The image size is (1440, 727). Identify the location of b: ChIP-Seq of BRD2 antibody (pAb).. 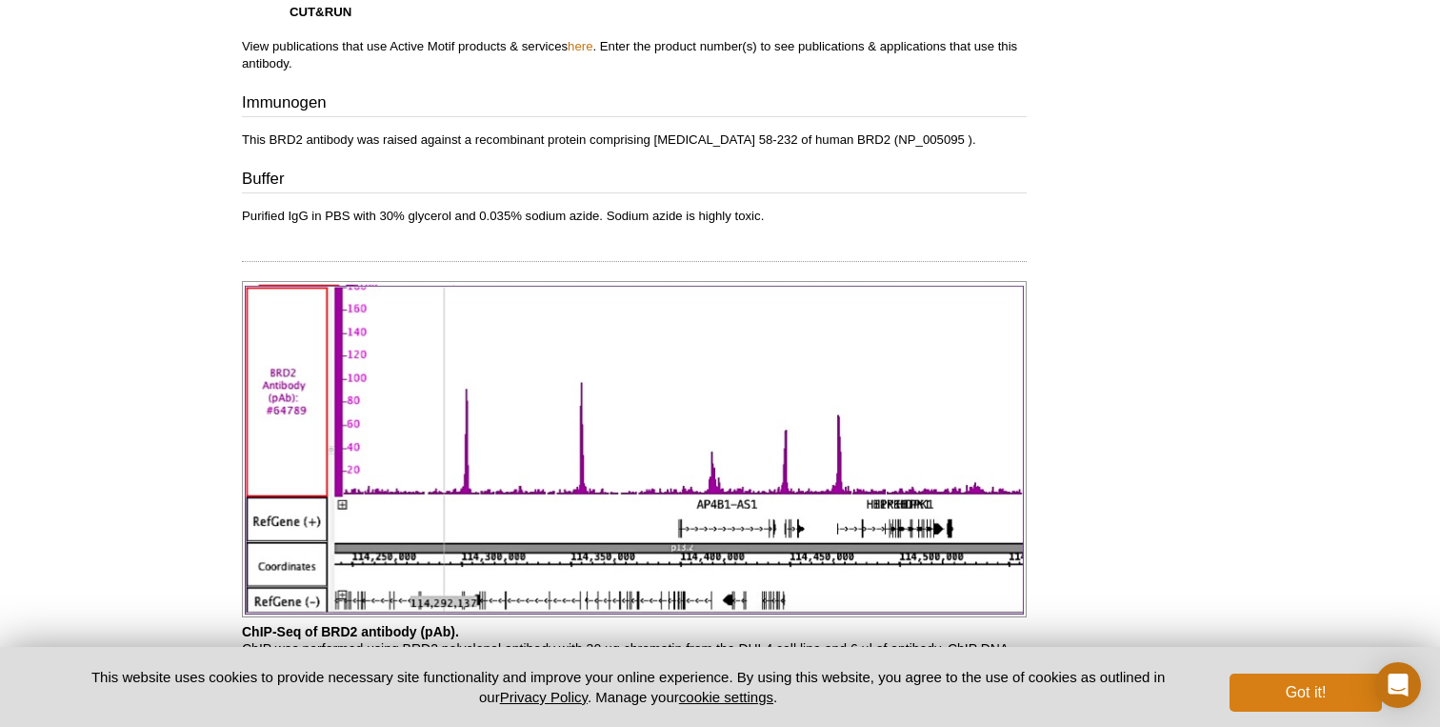
(350, 631).